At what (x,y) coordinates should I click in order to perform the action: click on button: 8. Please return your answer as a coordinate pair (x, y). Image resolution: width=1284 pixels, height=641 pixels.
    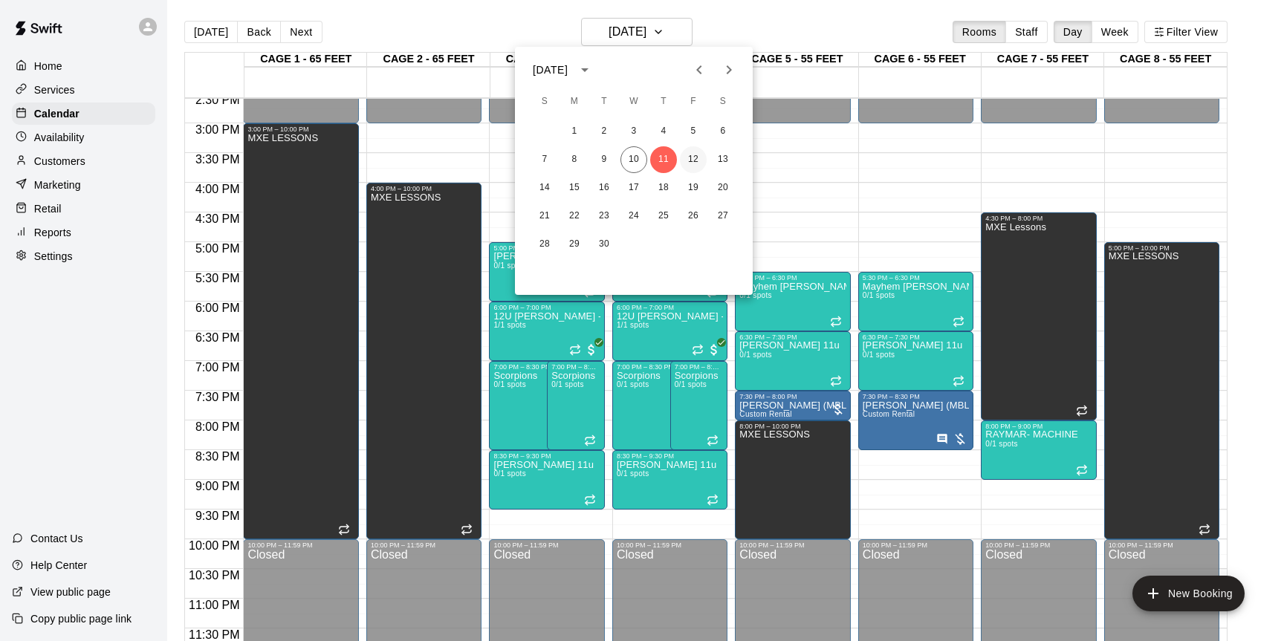
    Looking at the image, I should click on (574, 160).